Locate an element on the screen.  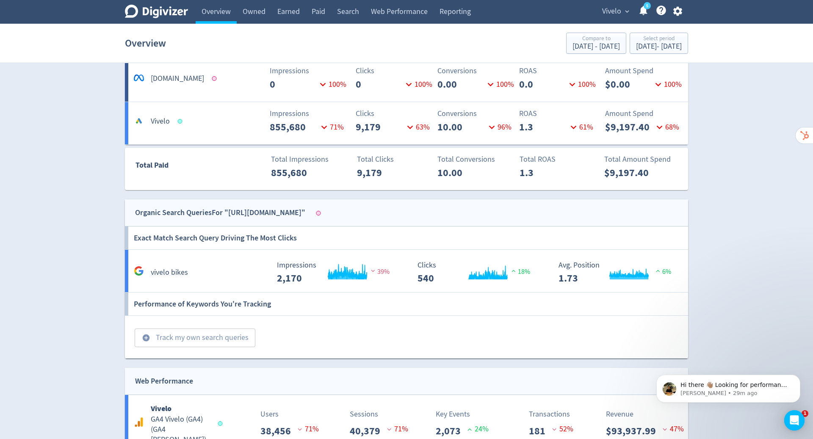
h1: Overview is located at coordinates (145, 43).